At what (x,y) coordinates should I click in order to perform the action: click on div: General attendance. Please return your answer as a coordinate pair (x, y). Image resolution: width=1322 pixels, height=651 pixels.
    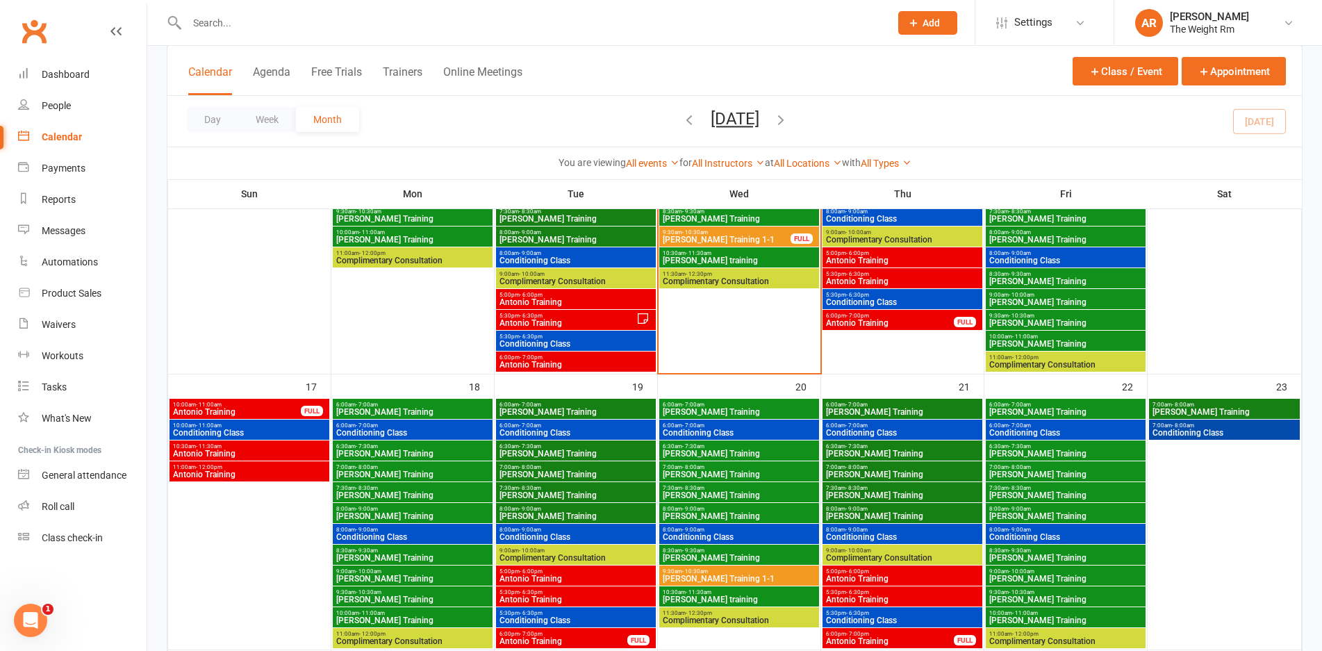
    Looking at the image, I should click on (84, 475).